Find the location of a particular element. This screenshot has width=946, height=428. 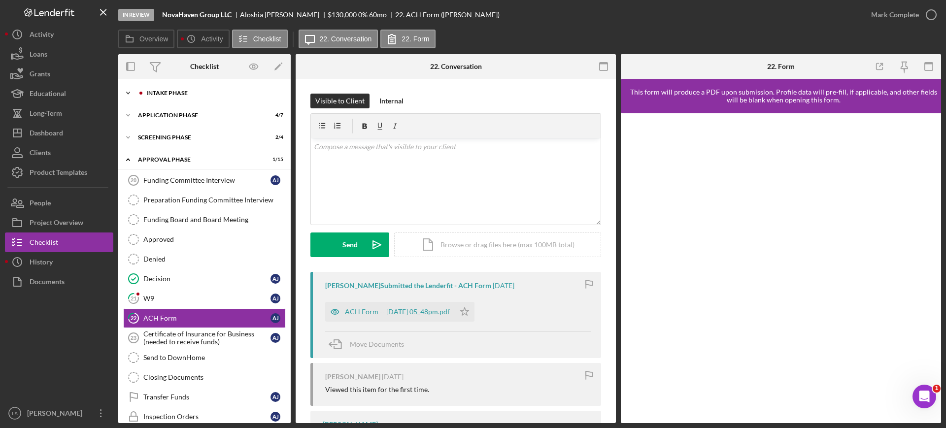

label: Checklist is located at coordinates (267, 39).